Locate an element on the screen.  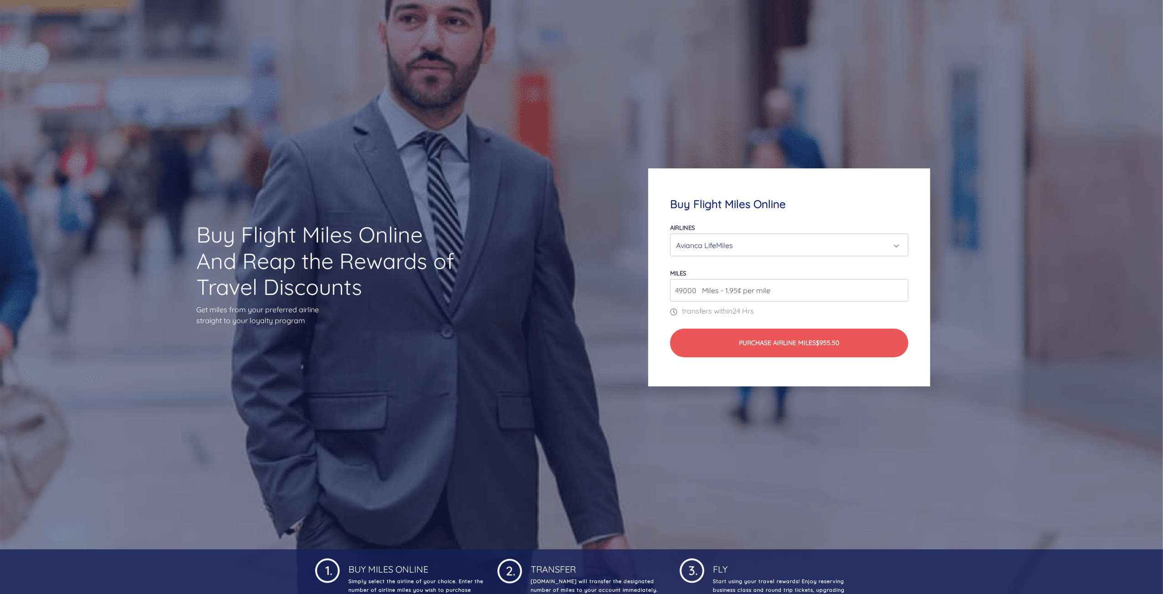
label: miles is located at coordinates (678, 273).